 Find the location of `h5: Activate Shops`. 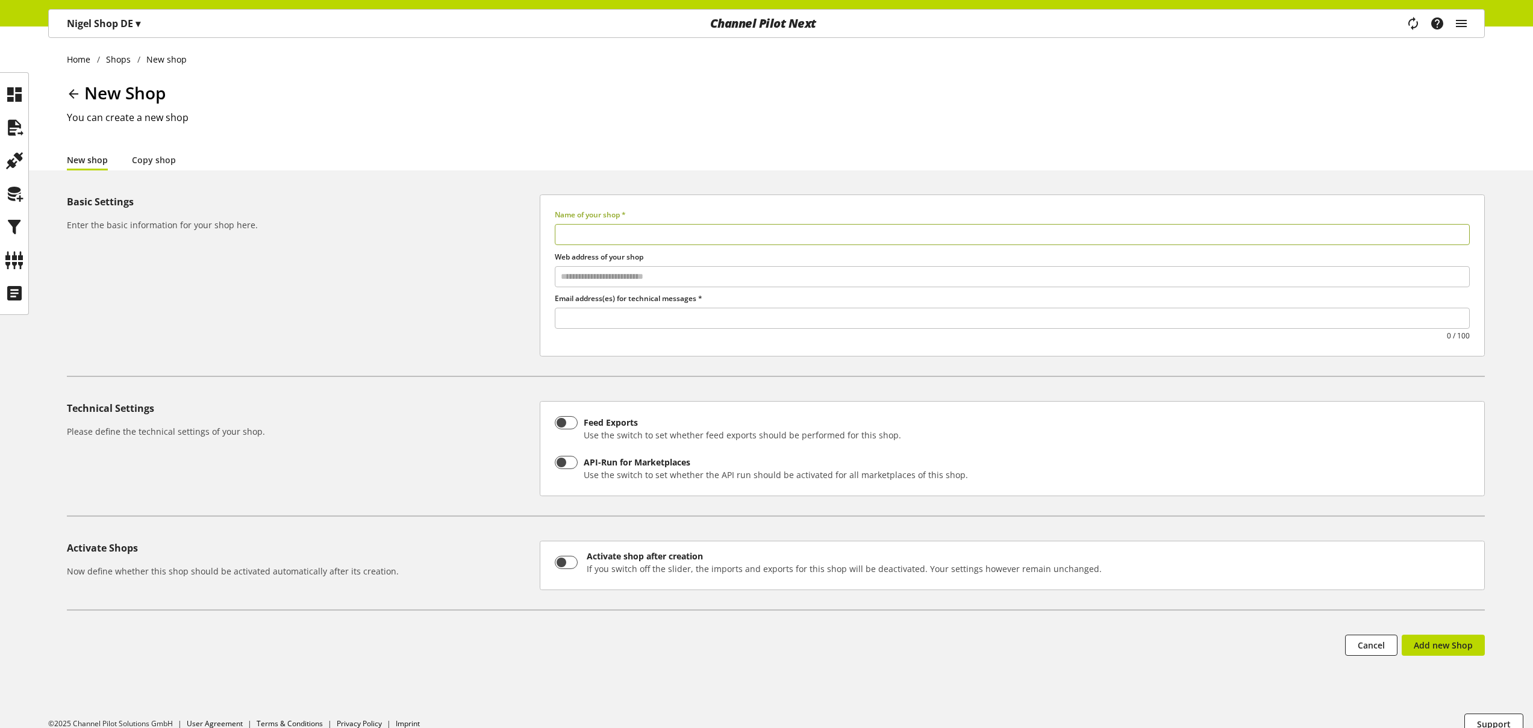

h5: Activate Shops is located at coordinates (301, 548).